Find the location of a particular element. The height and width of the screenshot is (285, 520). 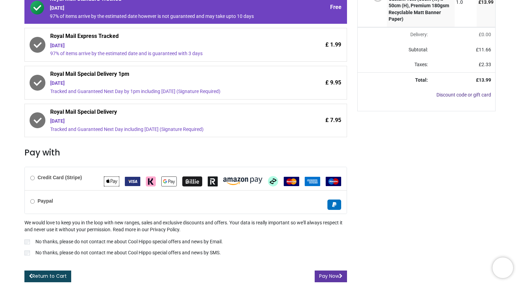

b: Credit Card (Stripe) is located at coordinates (60, 177).